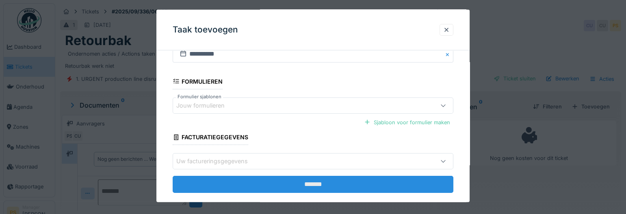 This screenshot has width=626, height=214. What do you see at coordinates (210, 138) in the screenshot?
I see `div: Facturatiegegevens` at bounding box center [210, 138].